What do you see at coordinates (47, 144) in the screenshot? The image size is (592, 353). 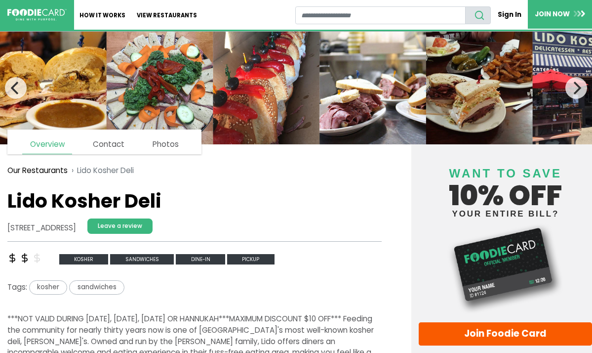 I see `a: Overview` at bounding box center [47, 144].